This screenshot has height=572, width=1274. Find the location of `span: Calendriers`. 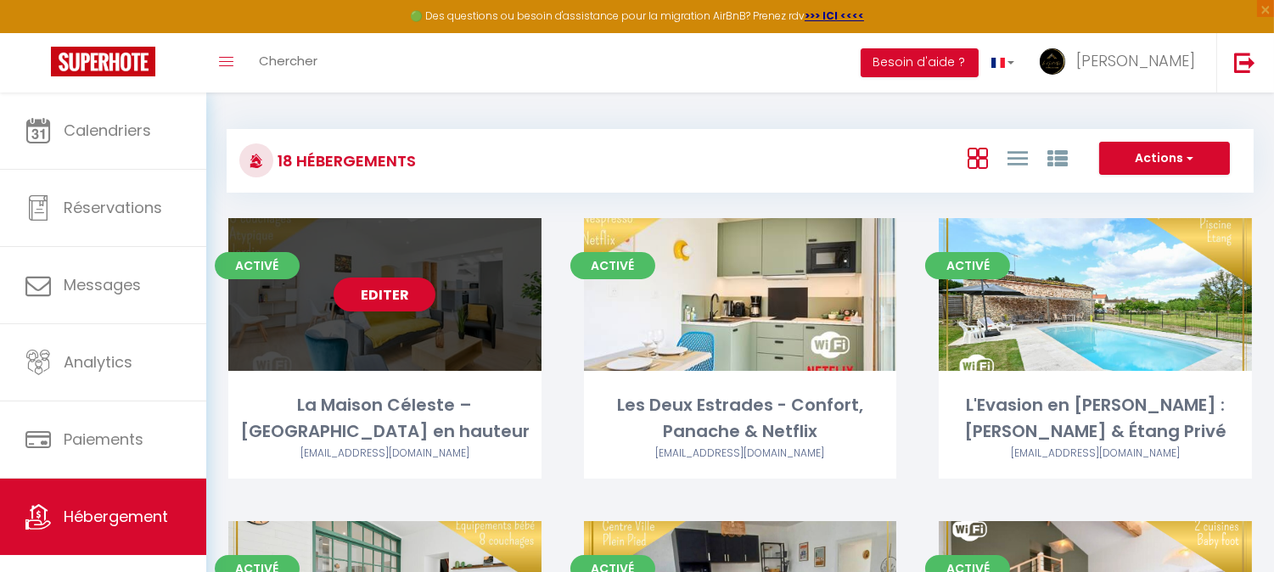

span: Calendriers is located at coordinates (107, 130).